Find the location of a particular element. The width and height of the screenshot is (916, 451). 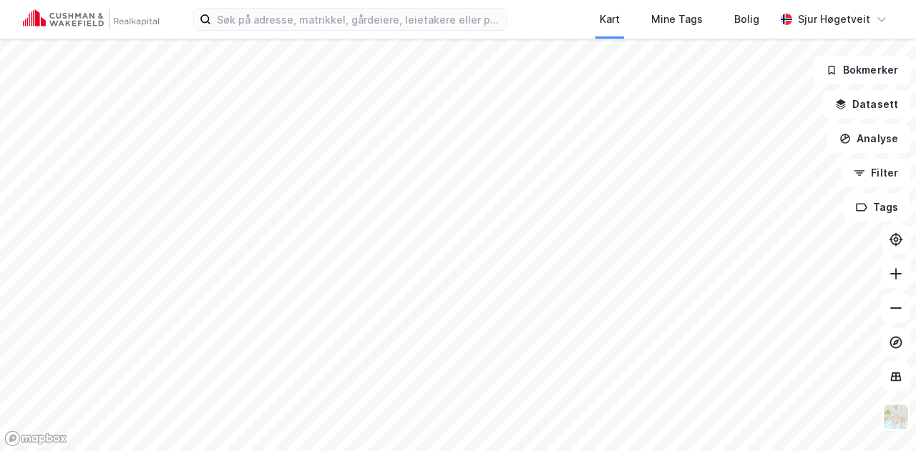

input: Søk på adresse, matrikkel, gårdeiere, leietakere eller personer is located at coordinates (358, 19).